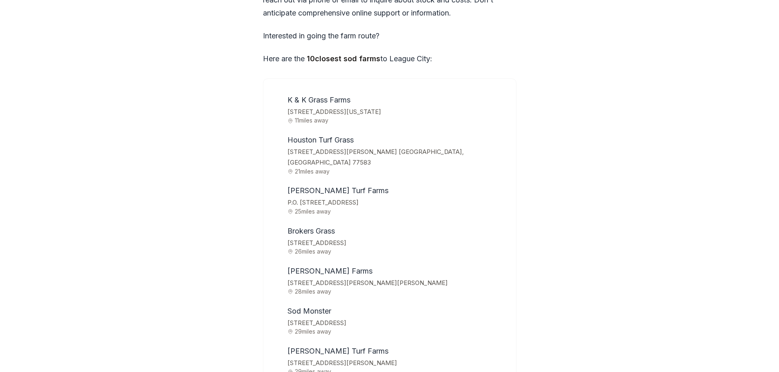 Image resolution: width=779 pixels, height=372 pixels. What do you see at coordinates (321, 140) in the screenshot?
I see `span: Houston Turf Grass` at bounding box center [321, 140].